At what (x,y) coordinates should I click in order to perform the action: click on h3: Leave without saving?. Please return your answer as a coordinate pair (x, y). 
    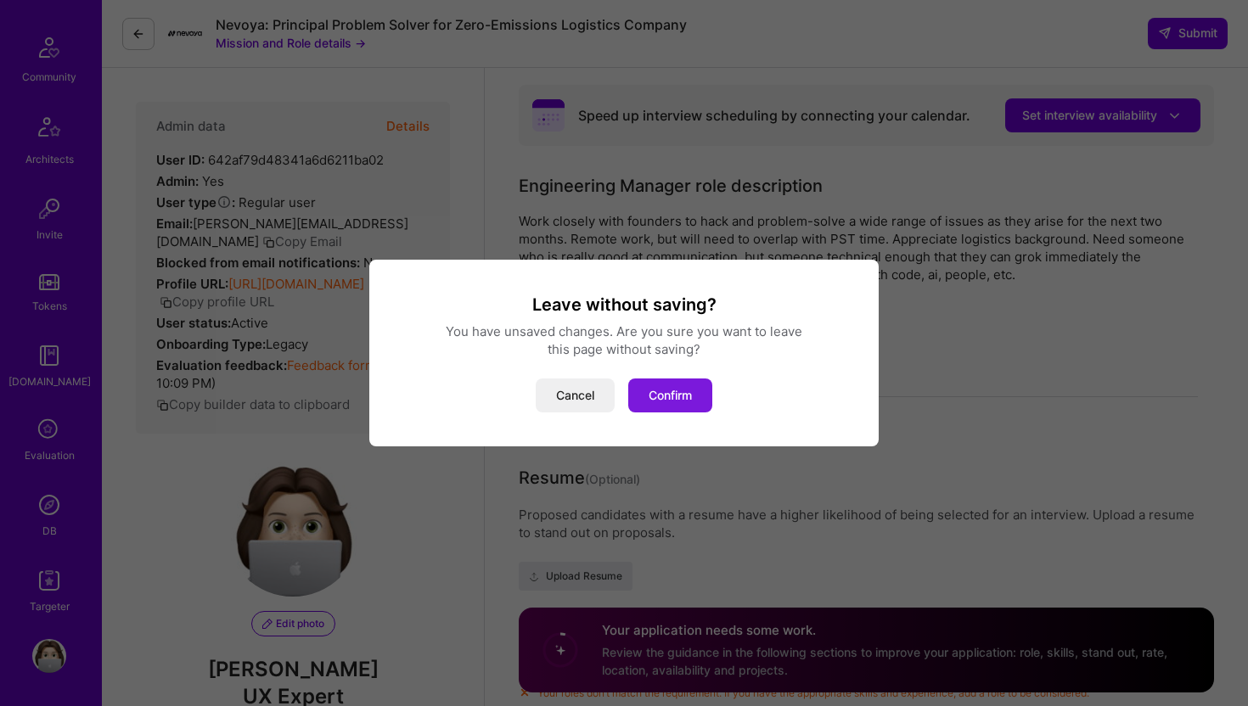
    Looking at the image, I should click on (624, 305).